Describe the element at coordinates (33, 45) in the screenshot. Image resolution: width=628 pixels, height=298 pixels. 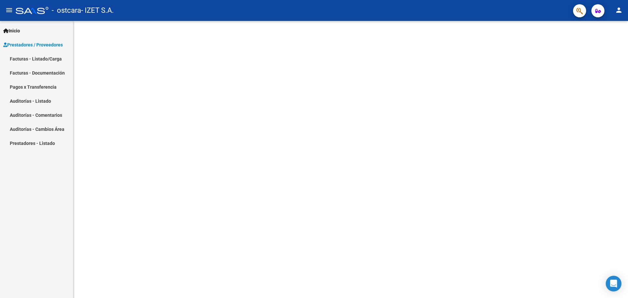
I see `span: Prestadores / Proveedores` at that location.